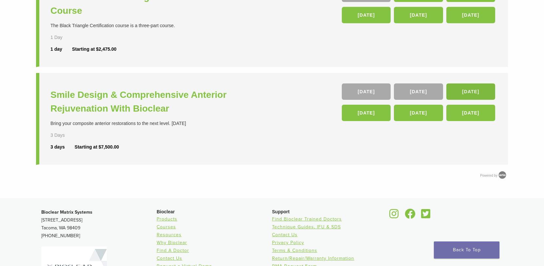 The image size is (544, 266). What do you see at coordinates (169, 235) in the screenshot?
I see `a: Resources` at bounding box center [169, 235].